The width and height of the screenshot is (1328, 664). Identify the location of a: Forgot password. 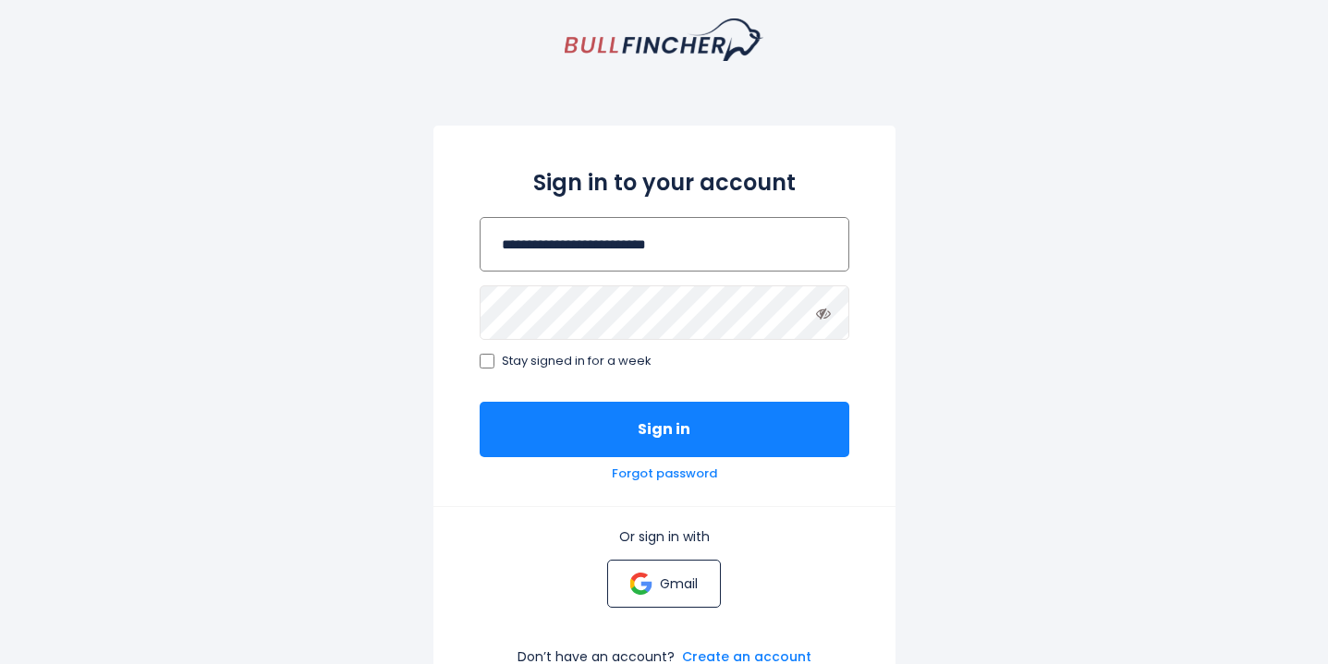
(664, 474).